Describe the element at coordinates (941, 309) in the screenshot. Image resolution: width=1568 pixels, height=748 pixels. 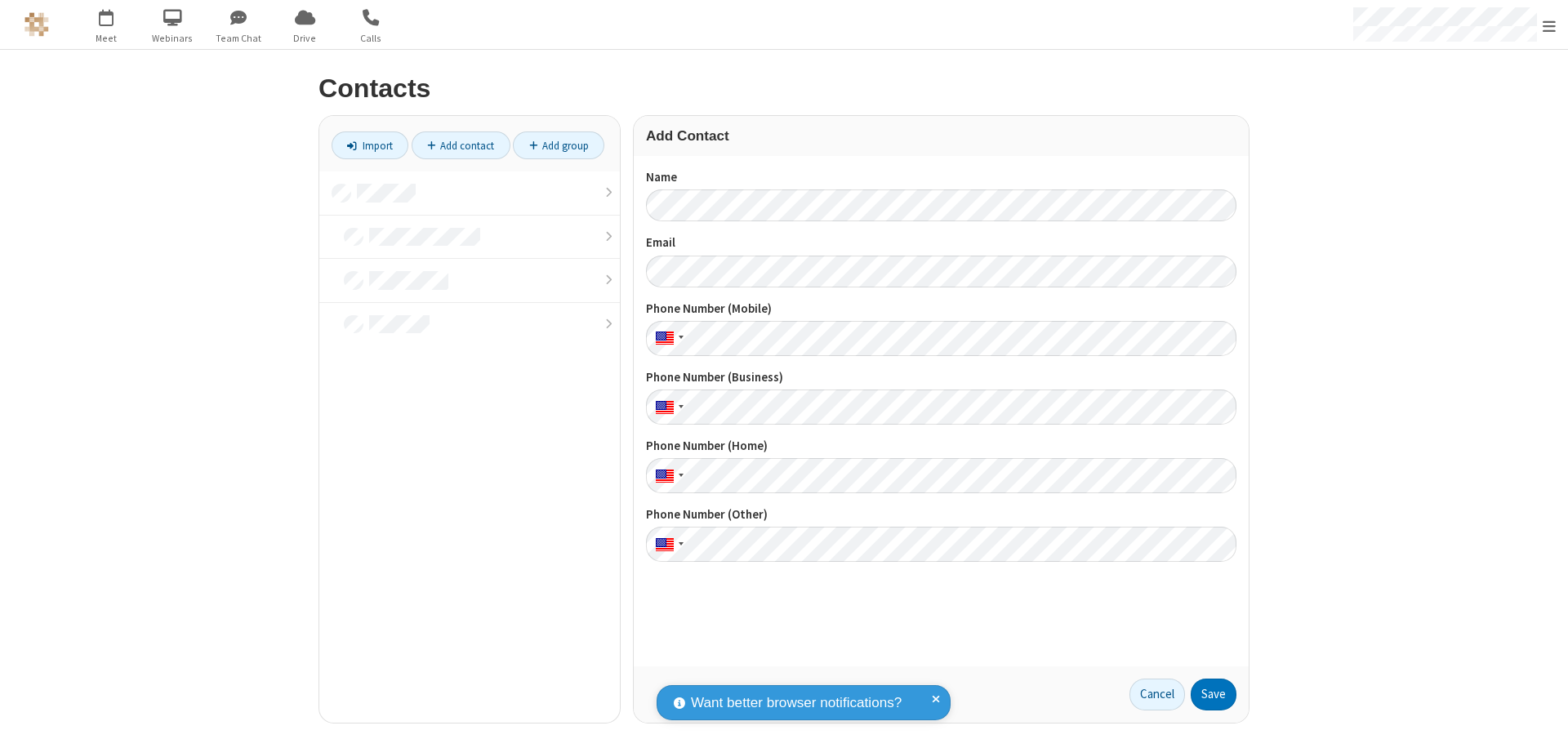
I see `label: Phone Number (Mobile)` at that location.